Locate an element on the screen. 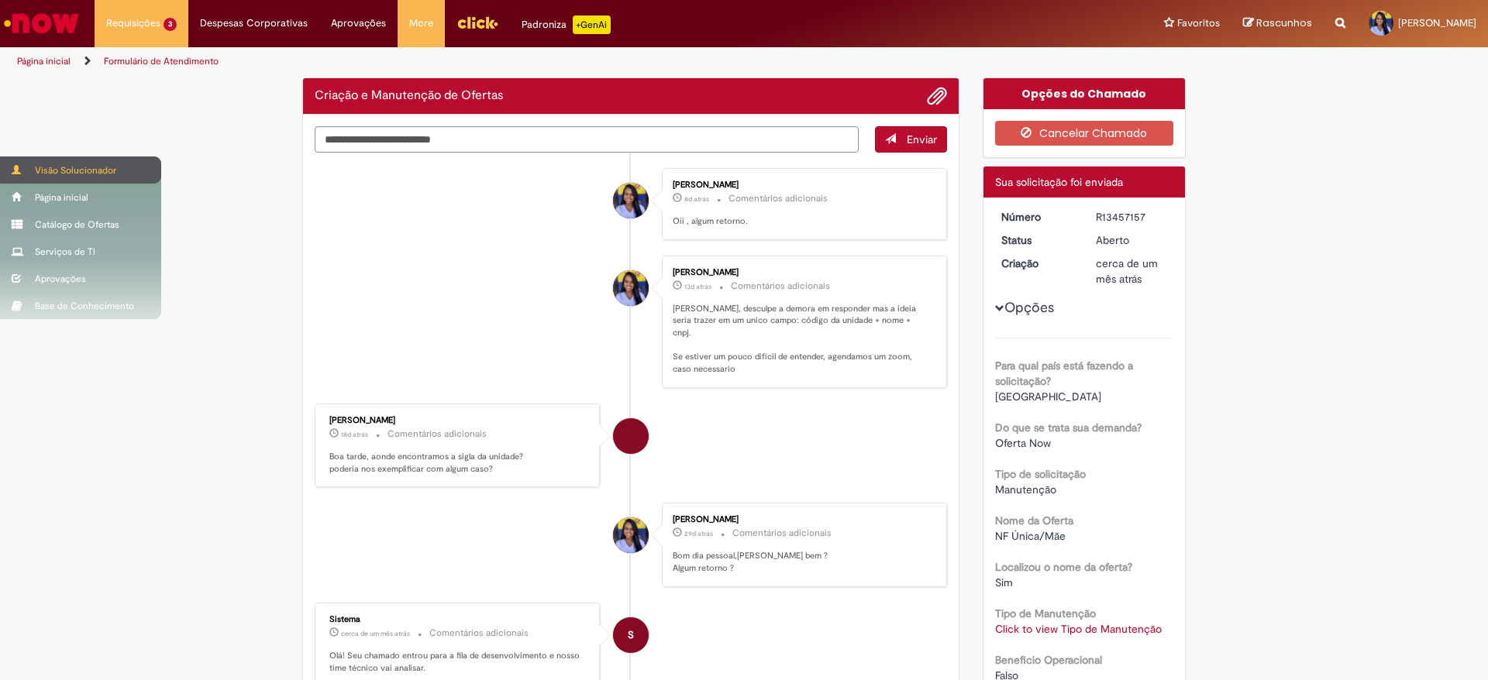 Image resolution: width=1488 pixels, height=680 pixels. a: Página inicial is located at coordinates (43, 61).